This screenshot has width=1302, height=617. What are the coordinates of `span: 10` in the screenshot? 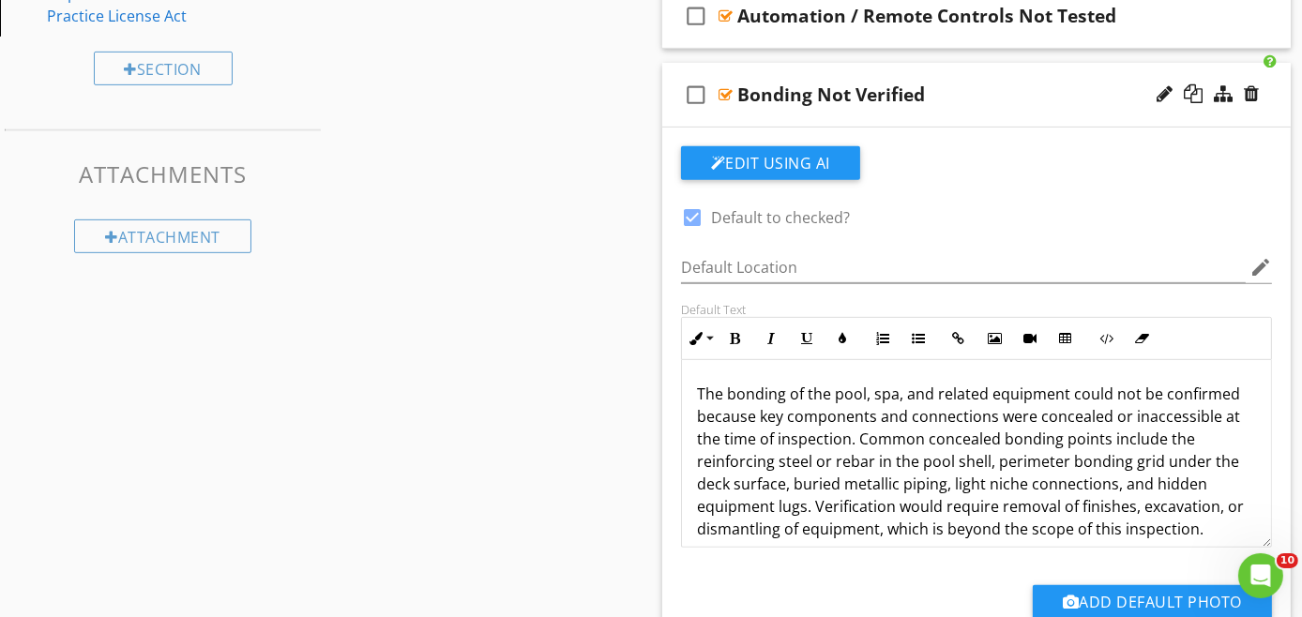 It's located at (1287, 561).